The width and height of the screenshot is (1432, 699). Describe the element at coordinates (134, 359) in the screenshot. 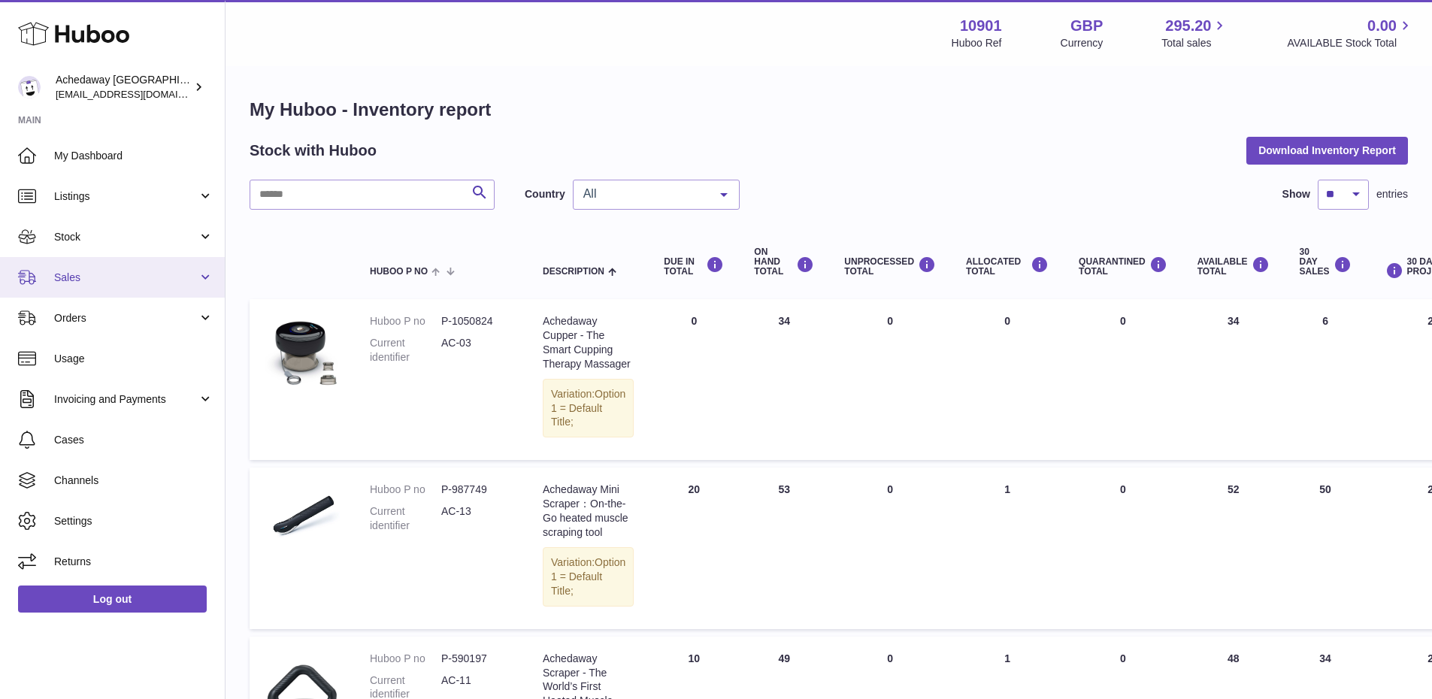

I see `span: Usage` at that location.